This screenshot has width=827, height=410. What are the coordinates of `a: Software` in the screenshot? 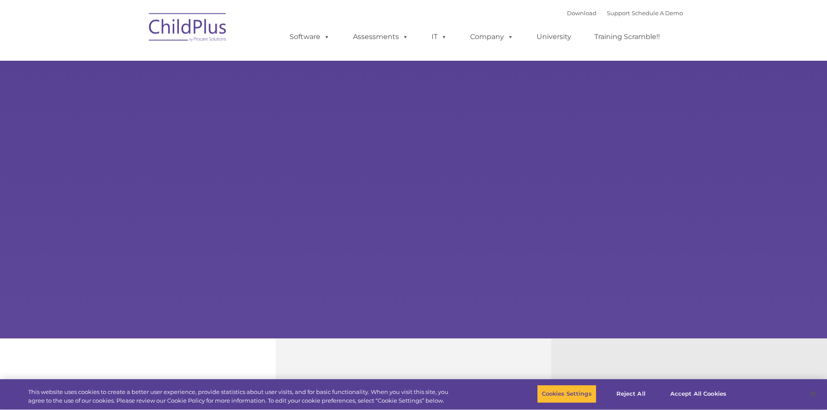 It's located at (310, 37).